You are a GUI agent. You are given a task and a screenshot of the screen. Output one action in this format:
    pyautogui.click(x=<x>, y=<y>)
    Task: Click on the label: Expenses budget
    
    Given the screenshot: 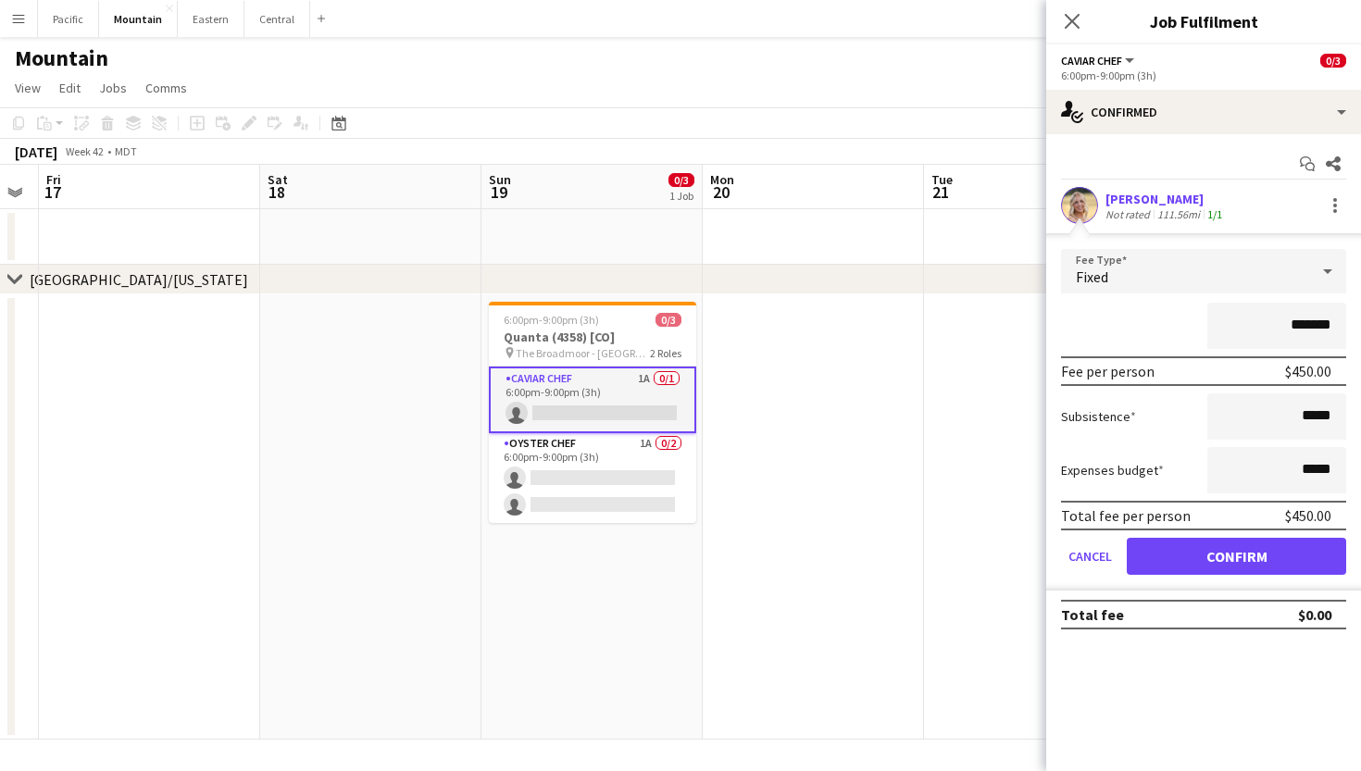 What is the action you would take?
    pyautogui.click(x=1112, y=470)
    